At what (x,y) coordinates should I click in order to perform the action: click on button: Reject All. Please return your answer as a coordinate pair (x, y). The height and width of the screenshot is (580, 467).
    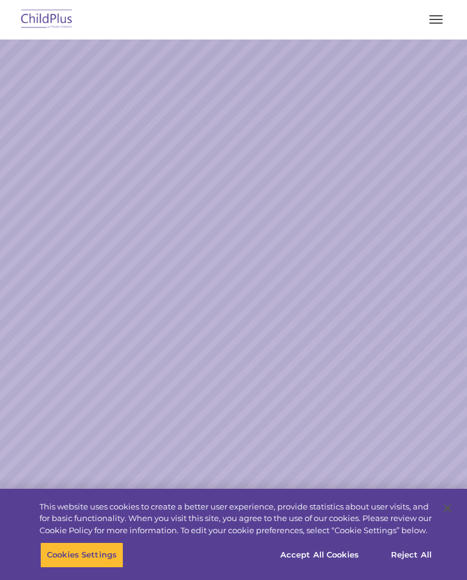
    Looking at the image, I should click on (411, 555).